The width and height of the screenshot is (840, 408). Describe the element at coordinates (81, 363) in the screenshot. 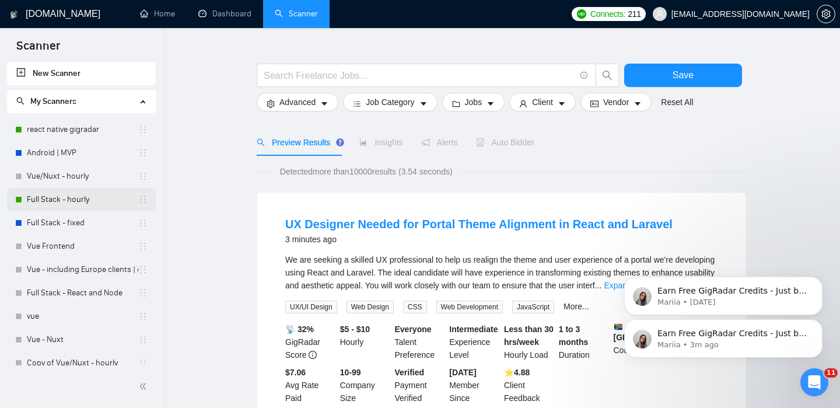

I see `li: Copy of Vue/Nuxt - hourly` at that location.